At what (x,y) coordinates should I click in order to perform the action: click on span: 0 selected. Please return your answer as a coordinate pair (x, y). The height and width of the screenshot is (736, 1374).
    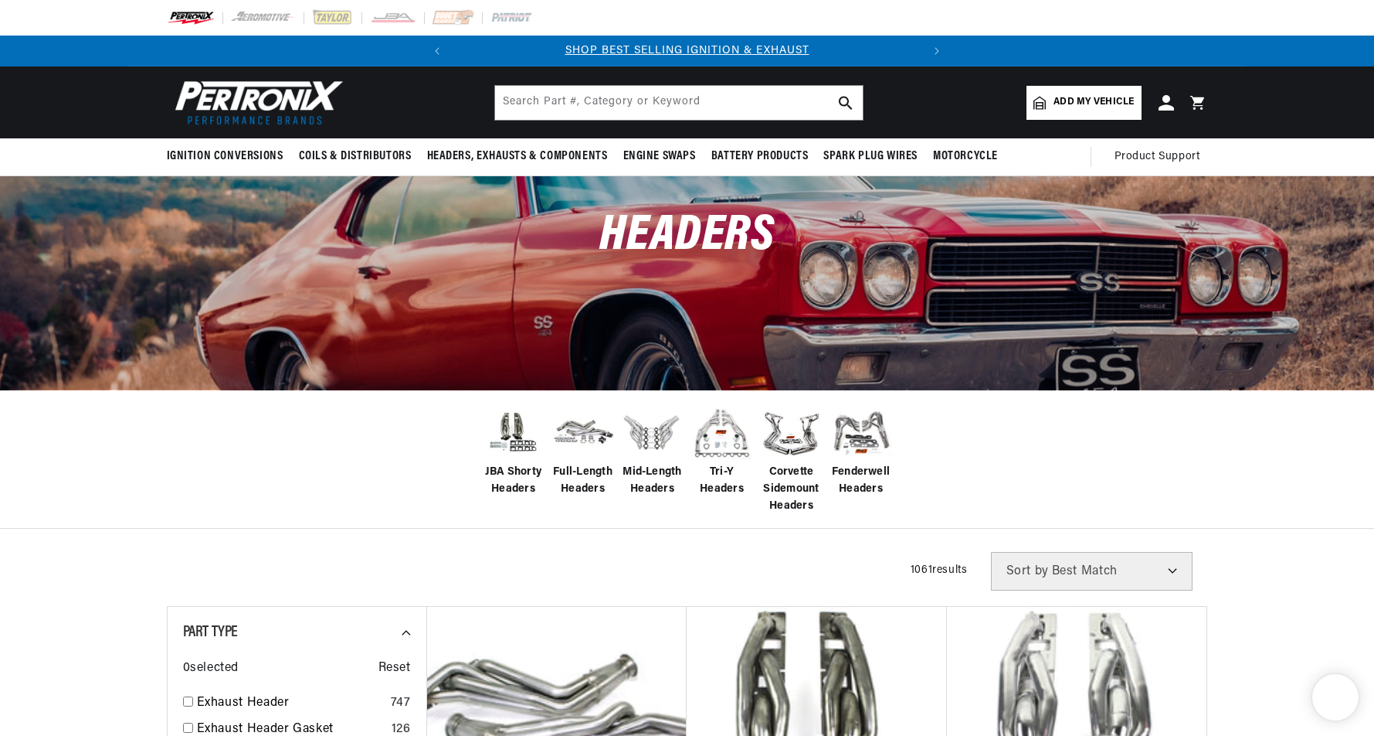
    Looking at the image, I should click on (211, 668).